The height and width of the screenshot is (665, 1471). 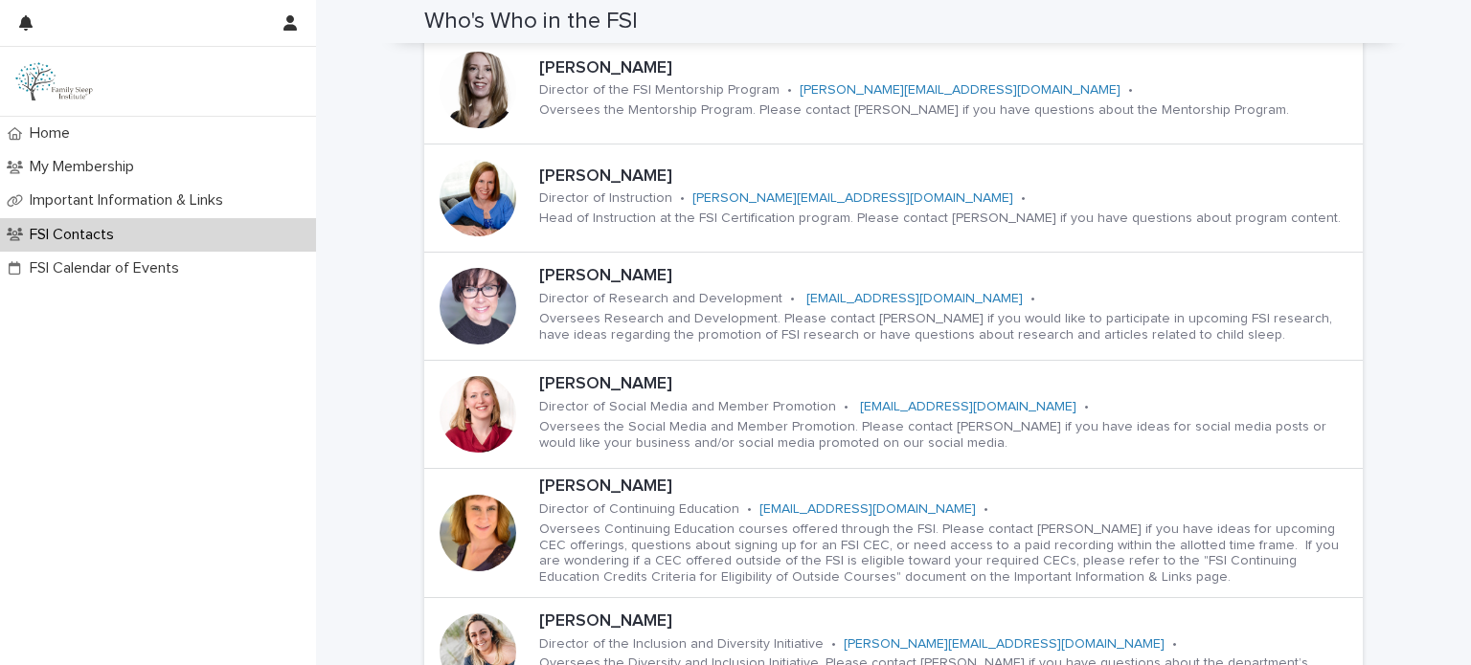 What do you see at coordinates (688, 407) in the screenshot?
I see `p: Director of Social Media and Member Promotion` at bounding box center [688, 407].